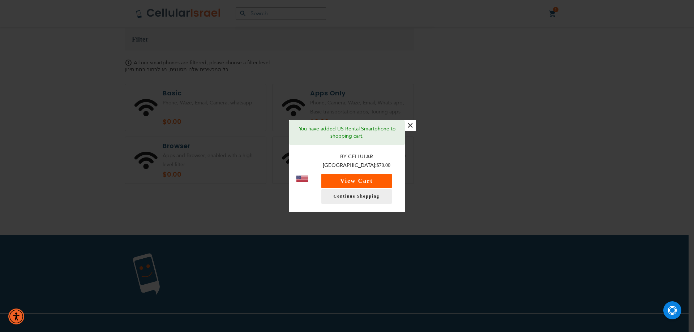 The height and width of the screenshot is (332, 694). What do you see at coordinates (356, 181) in the screenshot?
I see `button: View Cart` at bounding box center [356, 181].